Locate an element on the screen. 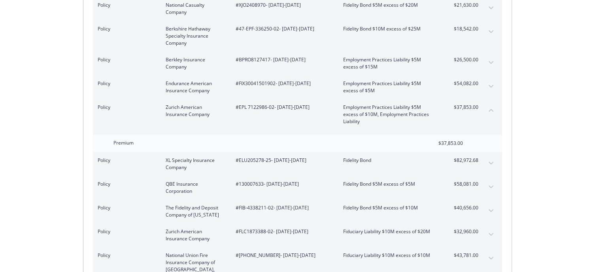 The width and height of the screenshot is (595, 272). span: XL Specialty Insurance Company is located at coordinates (194, 164).